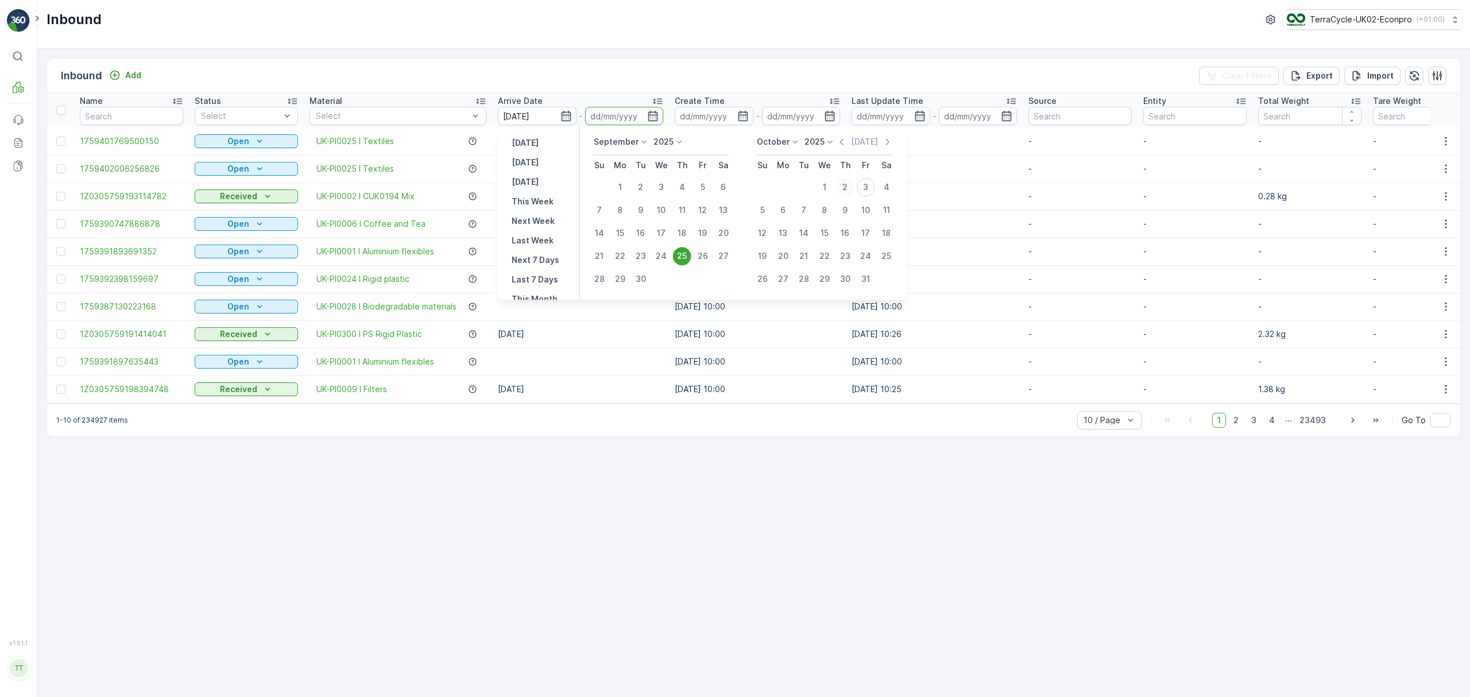 This screenshot has height=697, width=1470. I want to click on button: TT, so click(18, 668).